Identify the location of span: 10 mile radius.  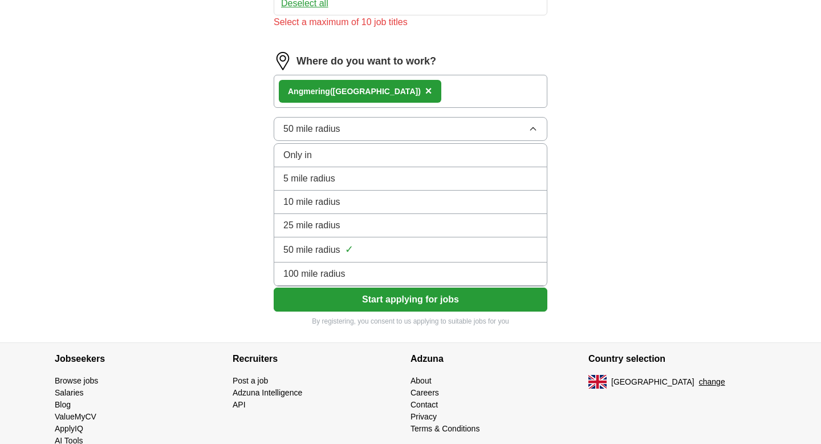
(312, 202).